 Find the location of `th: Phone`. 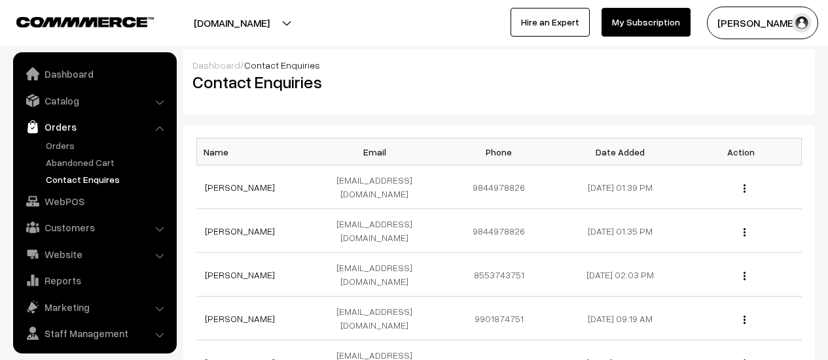

th: Phone is located at coordinates (499, 152).